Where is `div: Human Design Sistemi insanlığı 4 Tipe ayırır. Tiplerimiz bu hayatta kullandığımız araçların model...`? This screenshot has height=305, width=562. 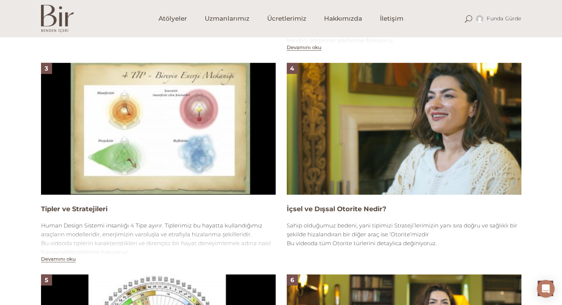
div: Human Design Sistemi insanlığı 4 Tipe ayırır. Tiplerimiz bu hayatta kullandığımız araçların model... is located at coordinates (158, 239).